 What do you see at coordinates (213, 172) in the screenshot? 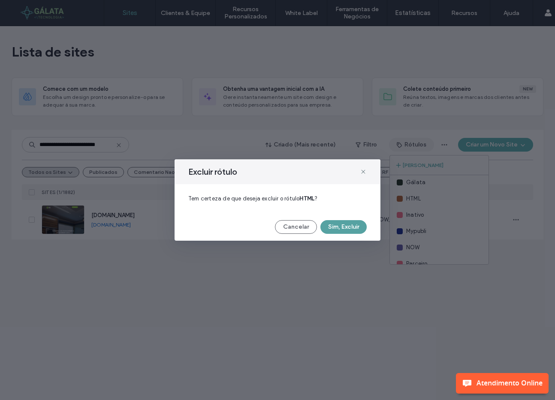
I see `span: Excluir rótulo` at bounding box center [213, 172].